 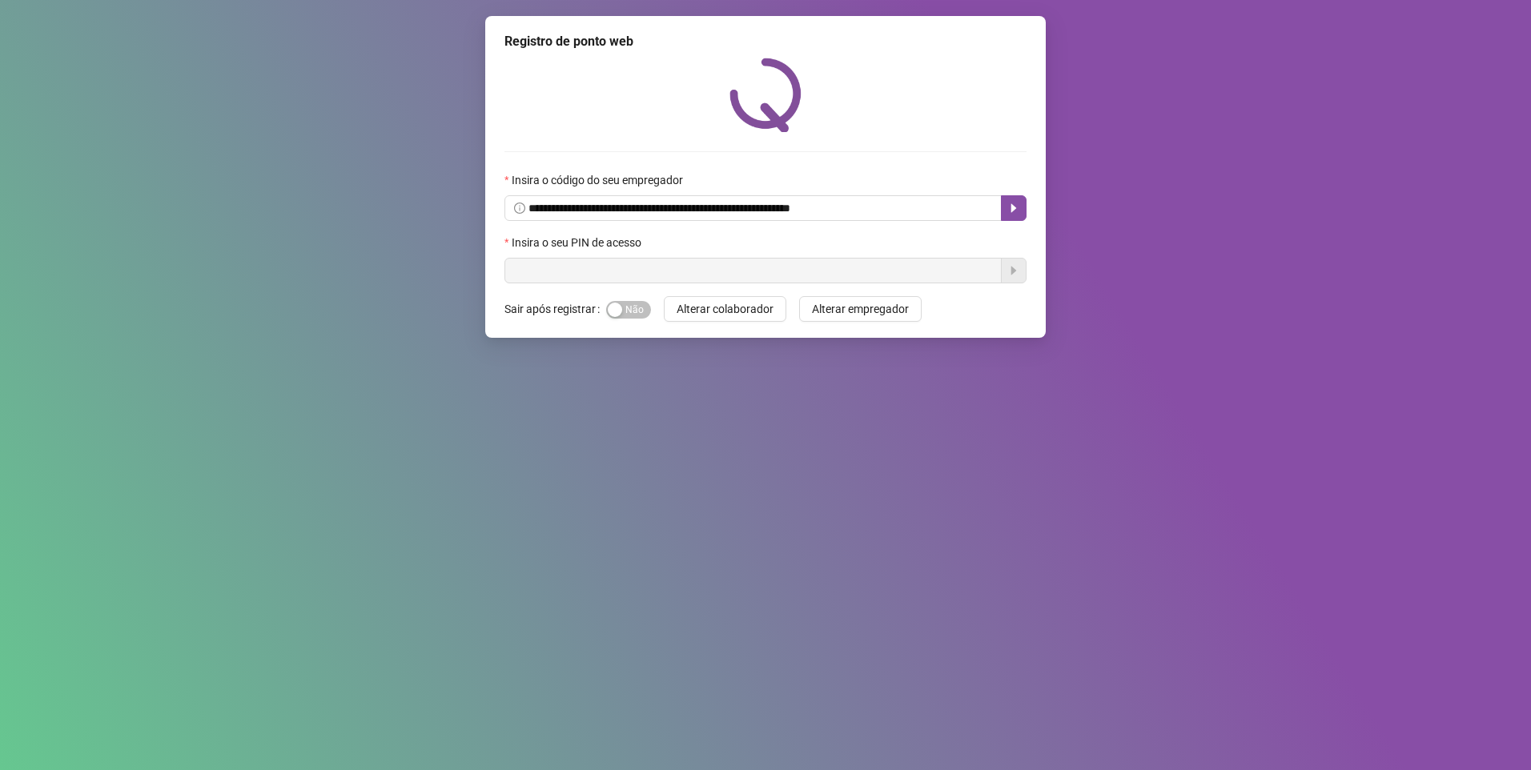 I want to click on button: Alterar empregador, so click(x=860, y=309).